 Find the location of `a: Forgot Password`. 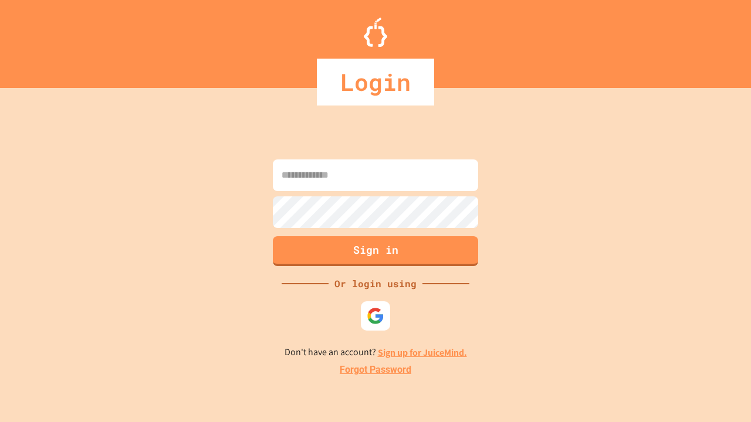

a: Forgot Password is located at coordinates (375, 370).